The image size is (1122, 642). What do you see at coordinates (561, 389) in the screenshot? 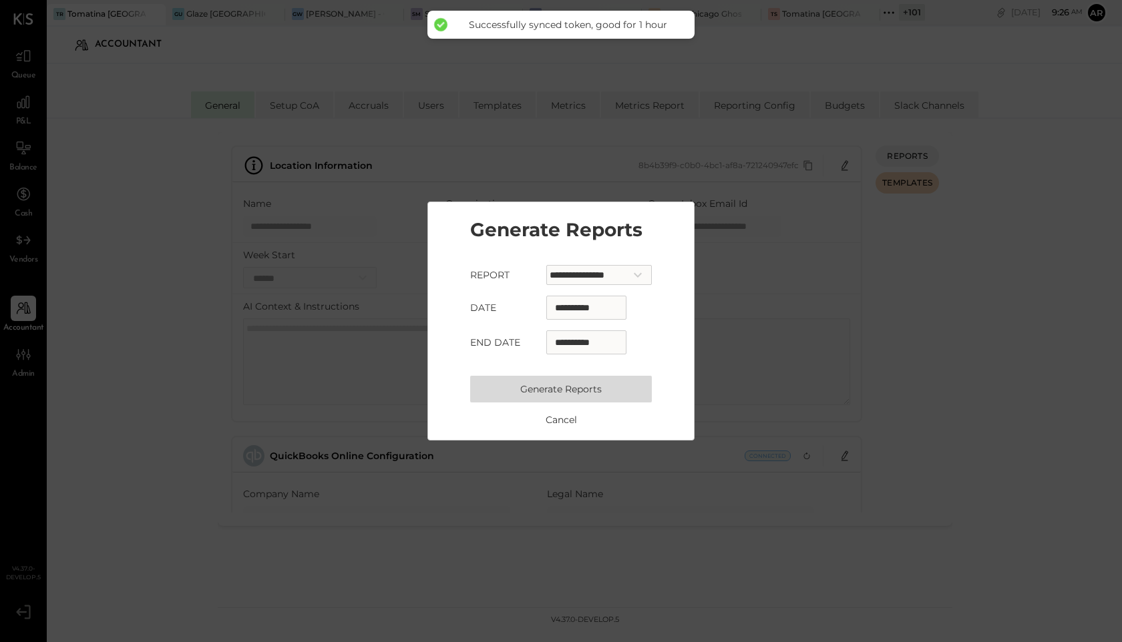
I see `button: Generate Reports` at bounding box center [561, 389].